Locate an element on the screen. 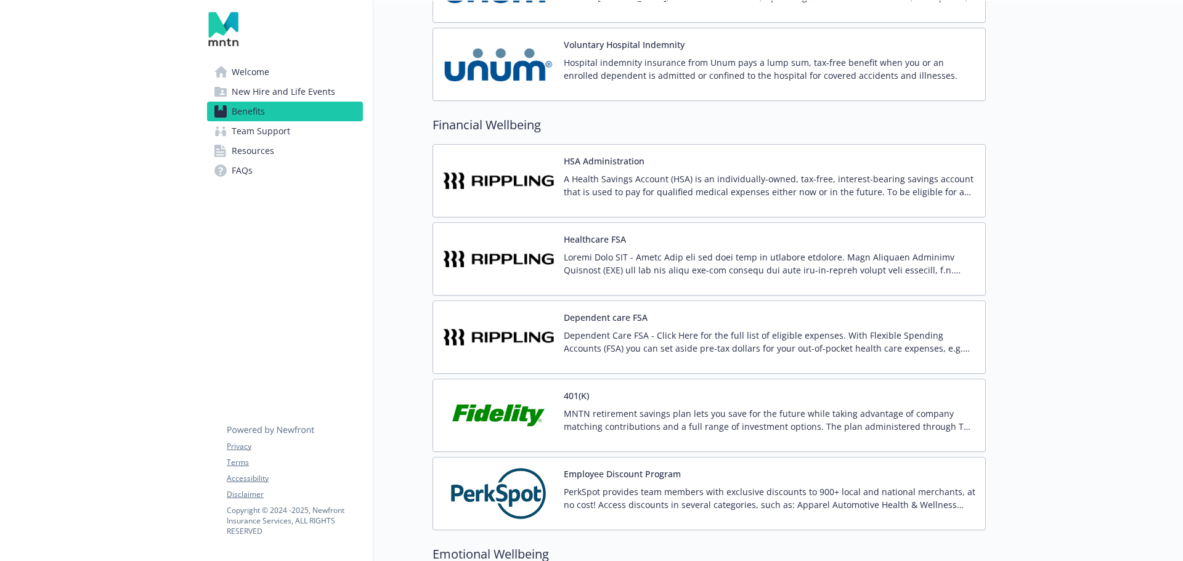  a: Resources is located at coordinates (285, 151).